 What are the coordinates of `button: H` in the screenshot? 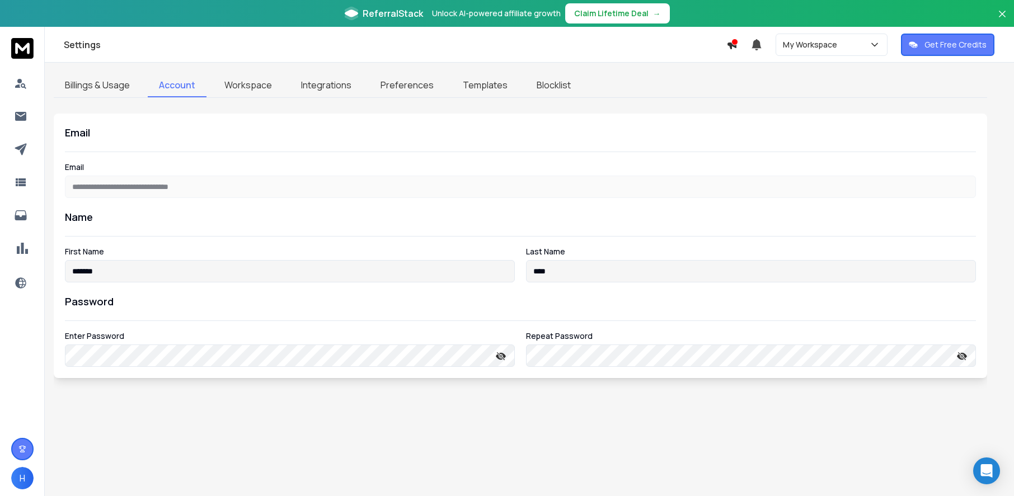 It's located at (22, 479).